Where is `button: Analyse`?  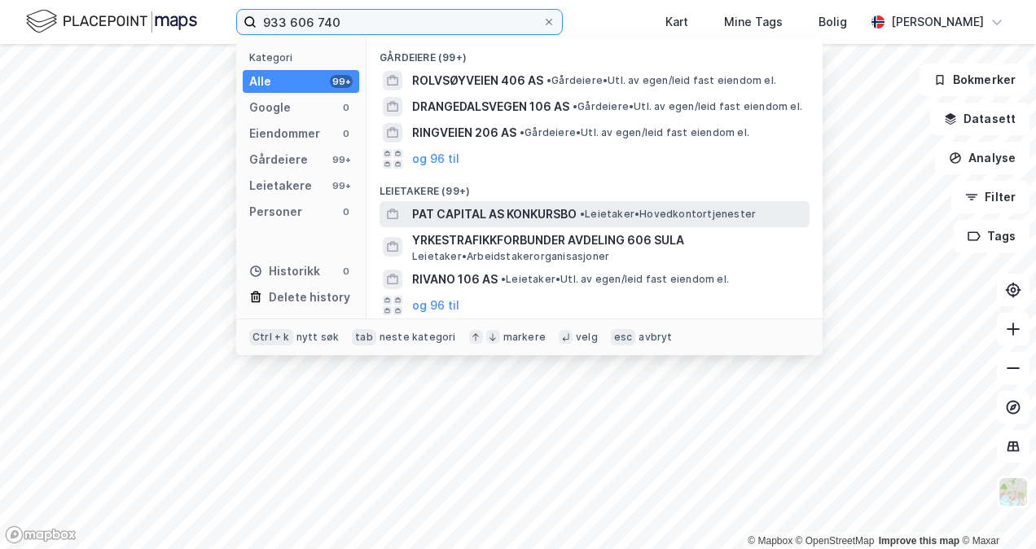
button: Analyse is located at coordinates (983, 158).